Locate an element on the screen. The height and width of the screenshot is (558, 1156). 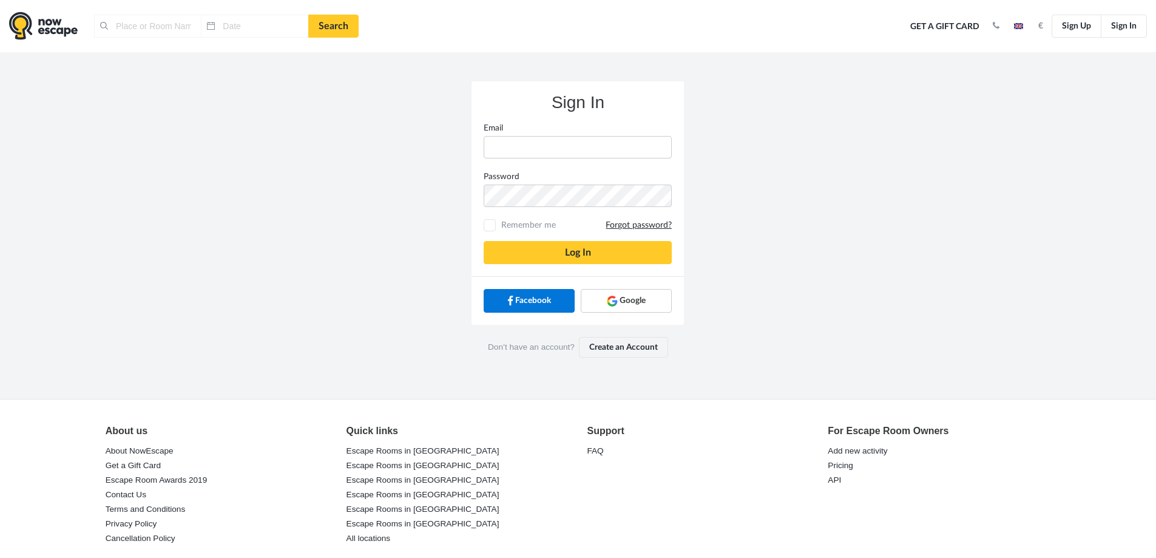
a: Cancellation Policy is located at coordinates (140, 538).